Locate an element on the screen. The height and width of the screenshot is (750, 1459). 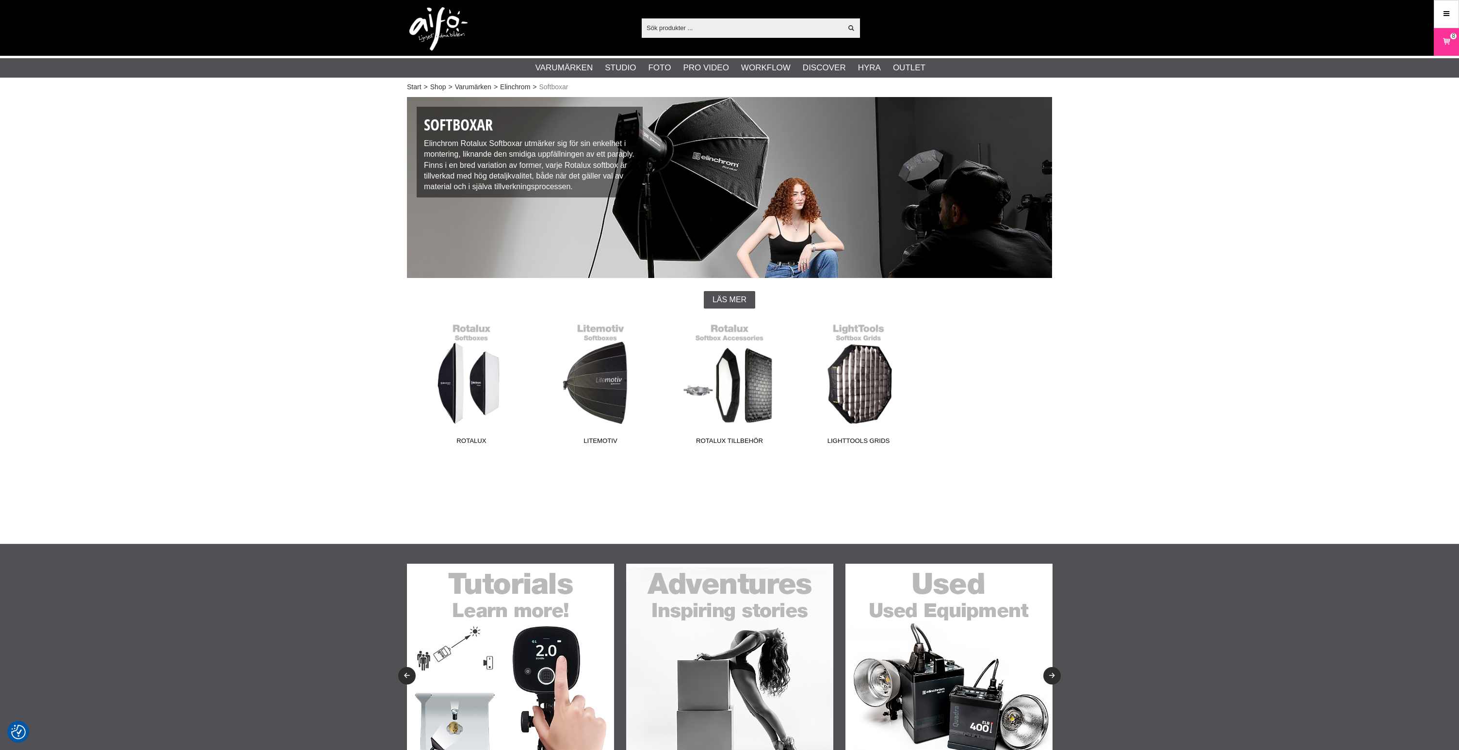
a: Workflow is located at coordinates (766, 68).